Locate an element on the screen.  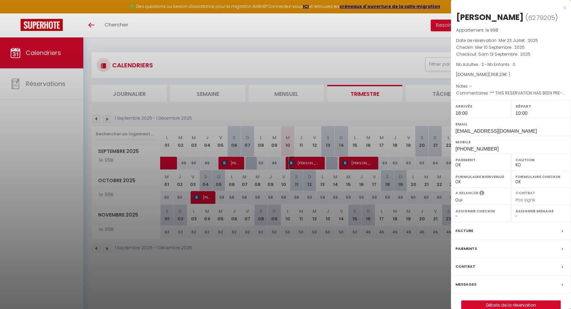
div: x is located at coordinates (509, 8).